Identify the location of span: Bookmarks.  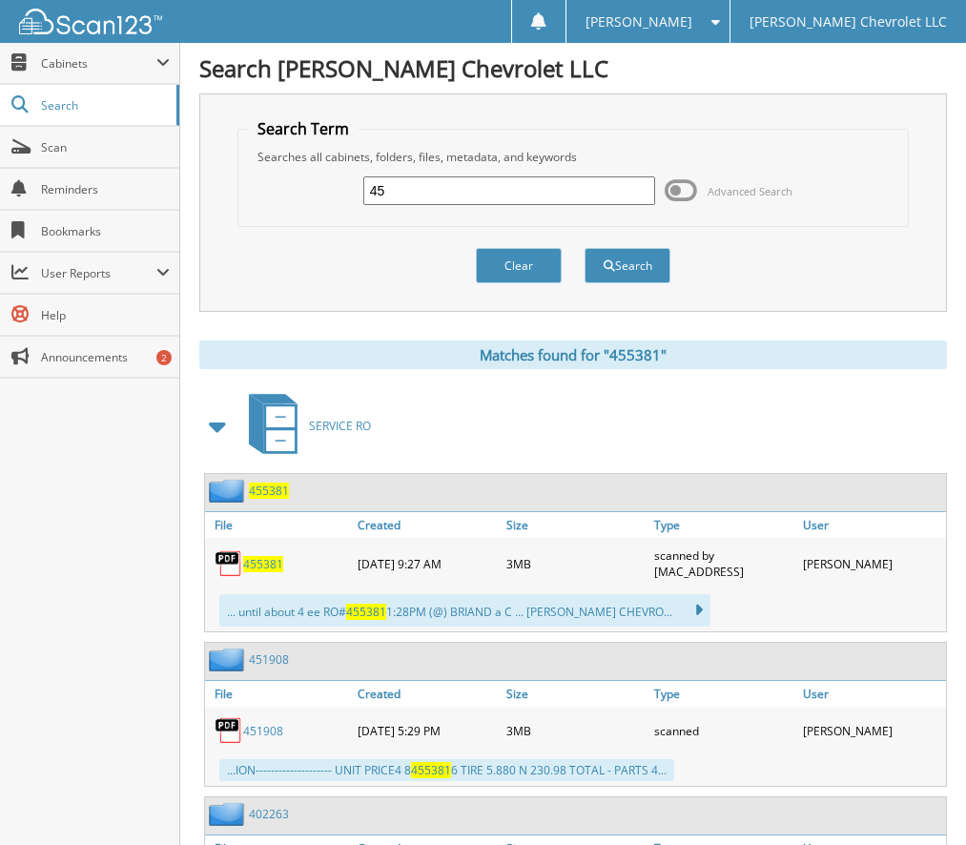
(105, 231).